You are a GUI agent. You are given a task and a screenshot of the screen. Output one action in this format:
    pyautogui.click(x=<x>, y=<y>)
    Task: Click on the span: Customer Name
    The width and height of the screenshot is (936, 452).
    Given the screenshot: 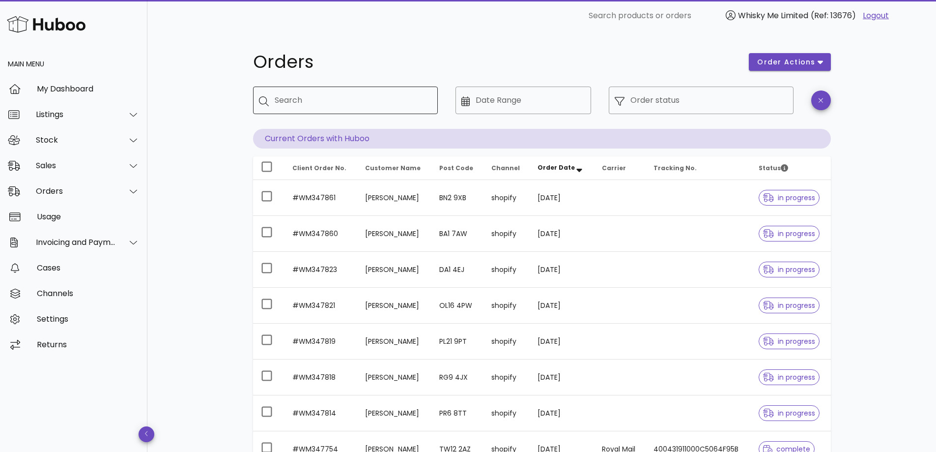 What is the action you would take?
    pyautogui.click(x=393, y=168)
    